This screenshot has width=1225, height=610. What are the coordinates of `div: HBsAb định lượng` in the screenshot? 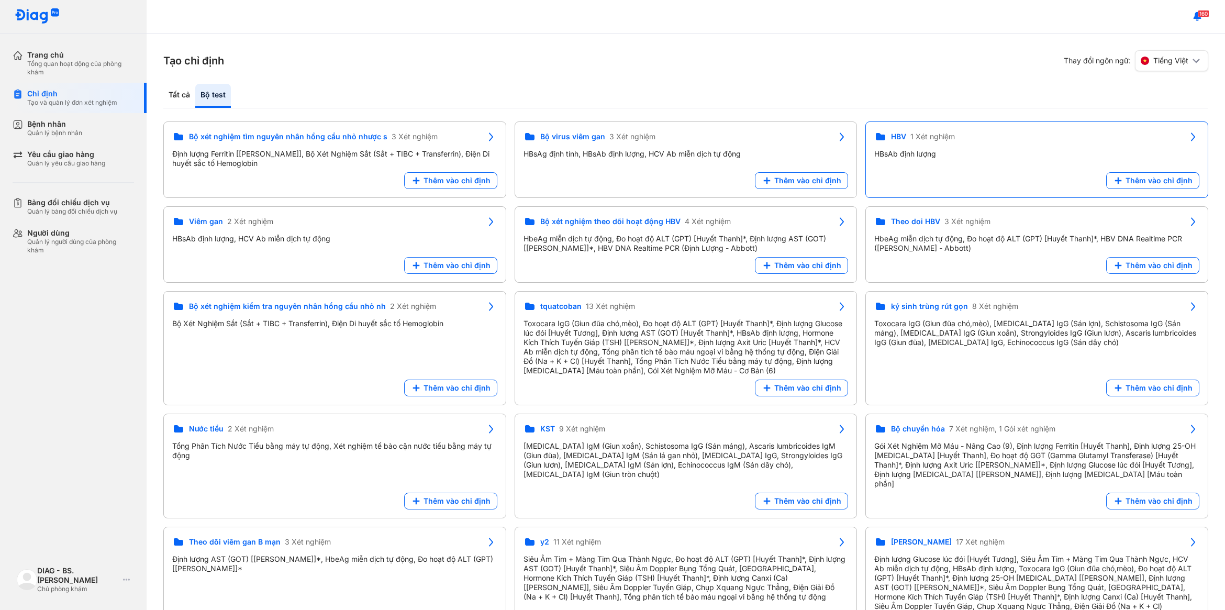 It's located at (1037, 154).